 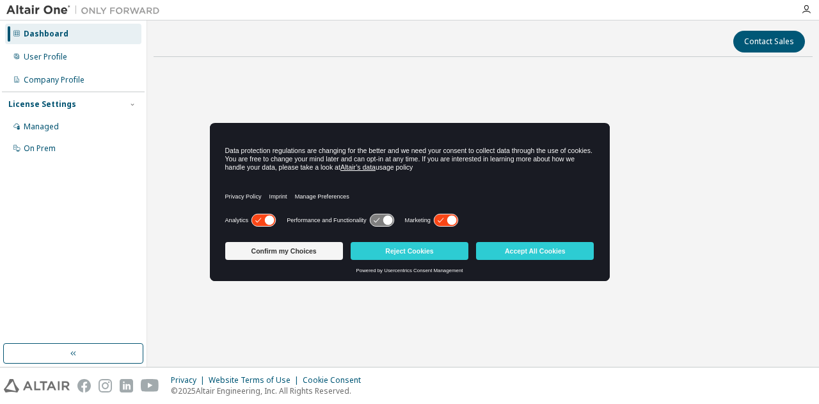 What do you see at coordinates (255, 380) in the screenshot?
I see `div: Website Terms of Use` at bounding box center [255, 380].